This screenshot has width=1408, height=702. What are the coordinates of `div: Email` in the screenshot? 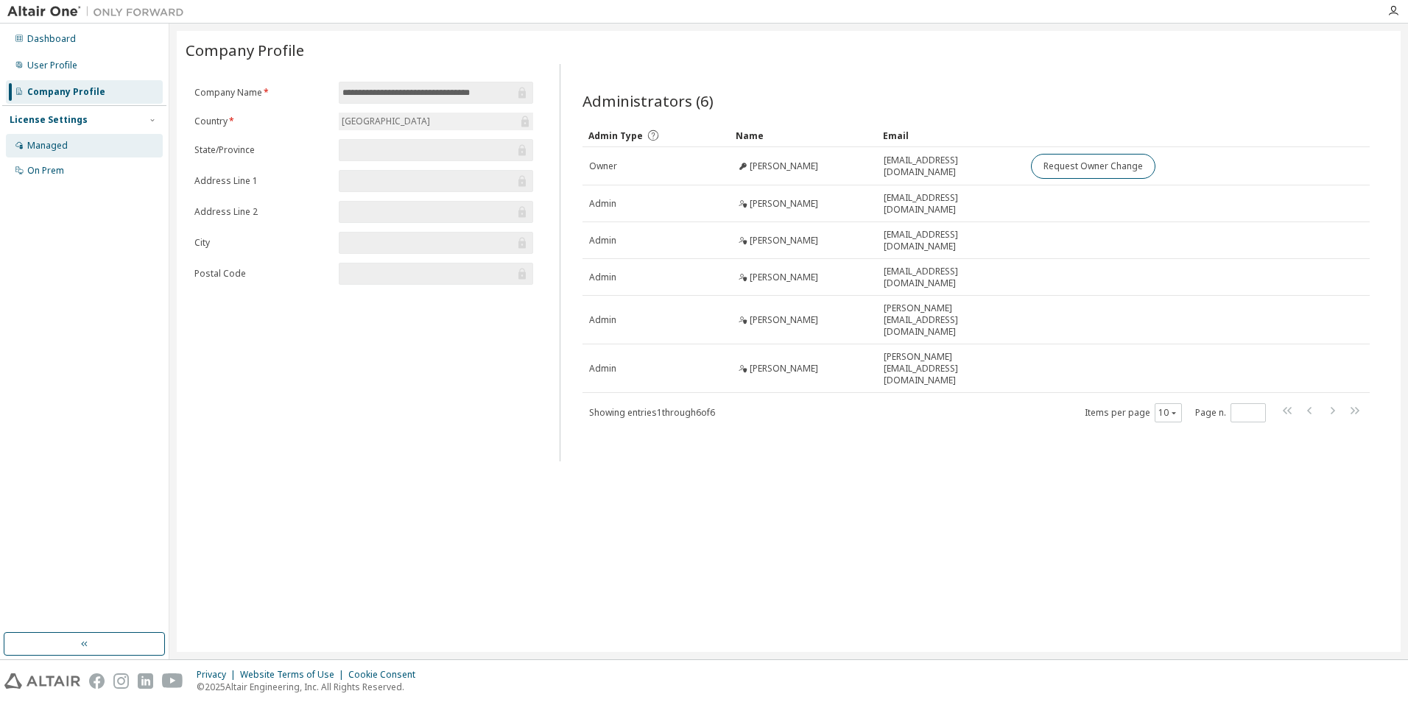 It's located at (951, 135).